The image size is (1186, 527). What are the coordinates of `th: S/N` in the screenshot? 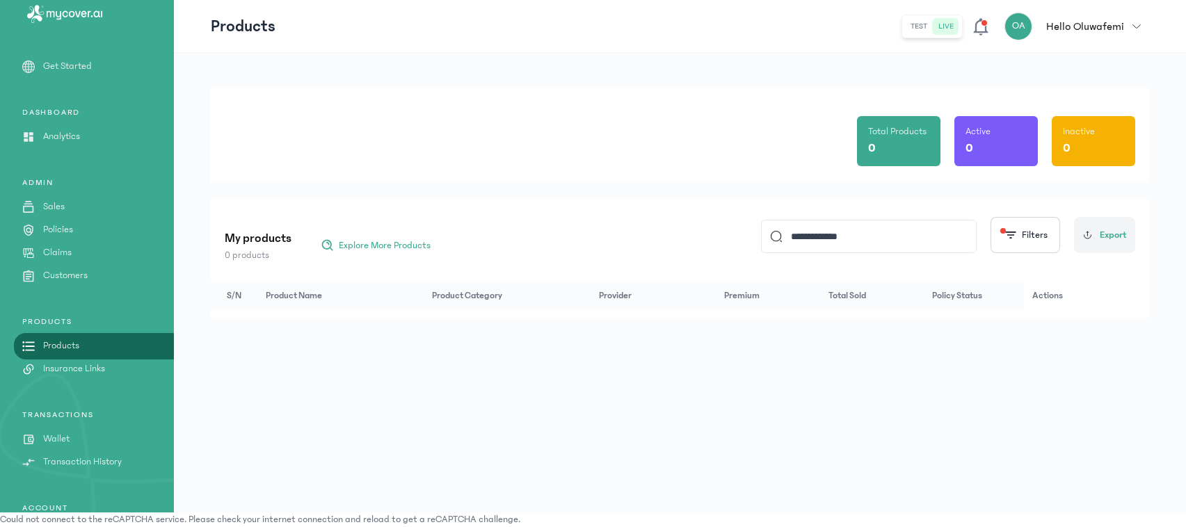 It's located at (234, 296).